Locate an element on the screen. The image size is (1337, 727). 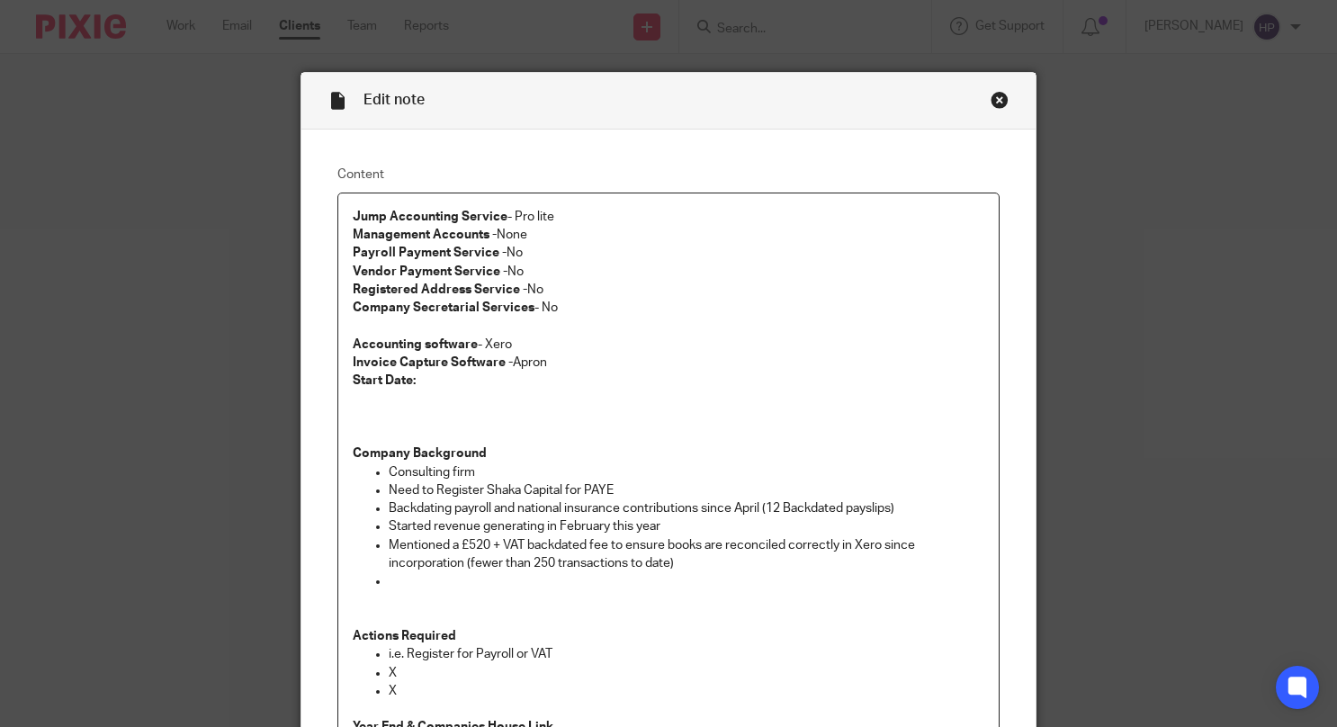
strong: Company Secretarial Services is located at coordinates (444, 308).